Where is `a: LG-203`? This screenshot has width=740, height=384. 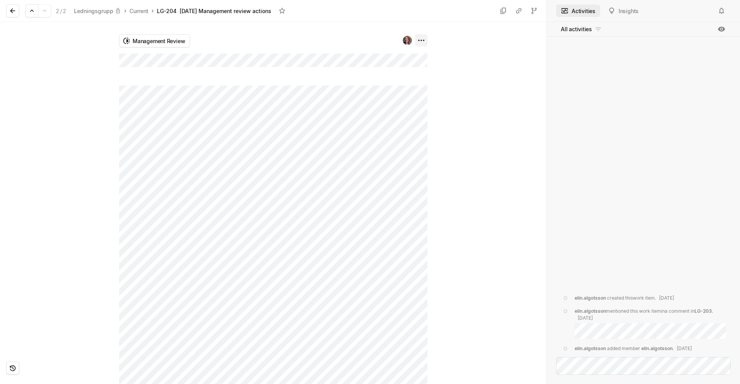
a: LG-203 is located at coordinates (703, 311).